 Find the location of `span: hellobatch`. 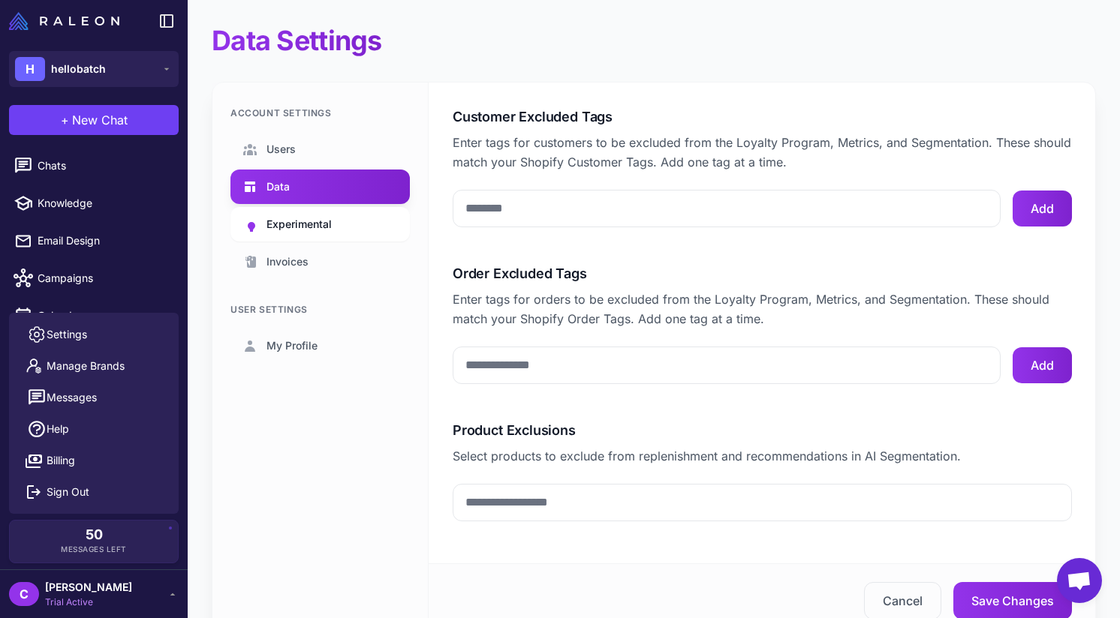

span: hellobatch is located at coordinates (78, 69).